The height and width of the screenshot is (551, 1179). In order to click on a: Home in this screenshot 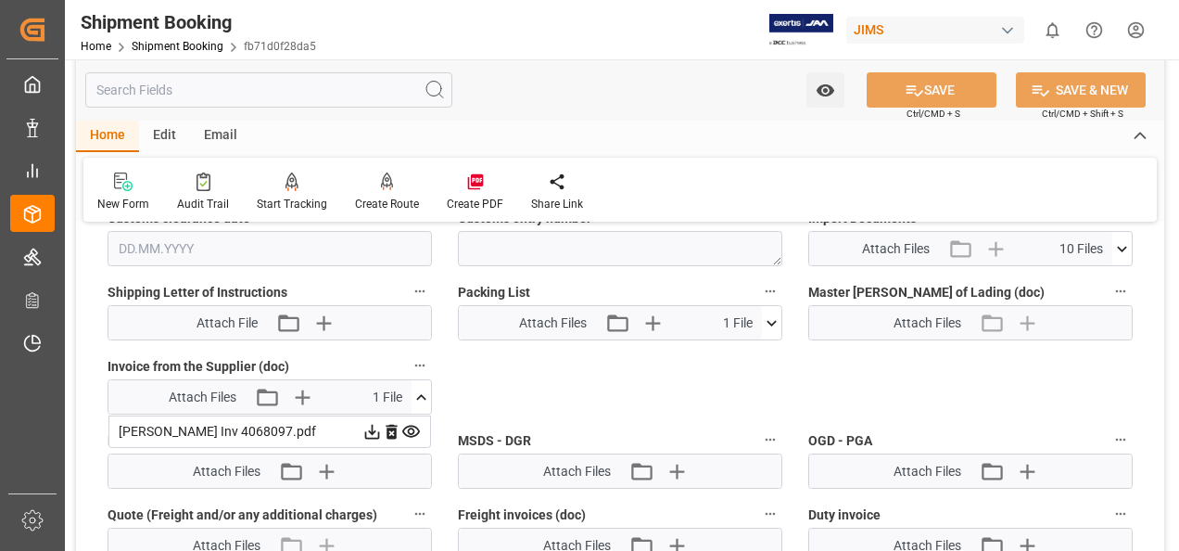, I will do `click(96, 46)`.